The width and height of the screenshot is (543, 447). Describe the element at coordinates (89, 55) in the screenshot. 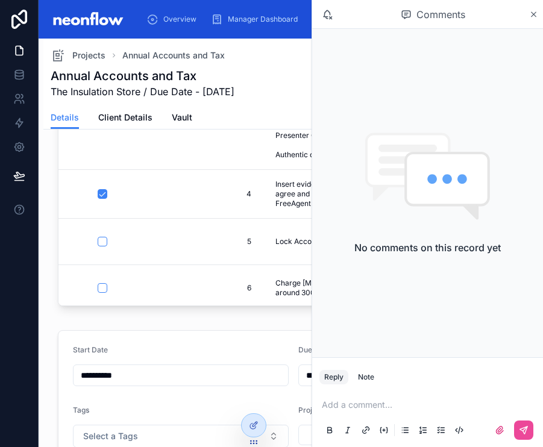

I see `span: Projects` at that location.